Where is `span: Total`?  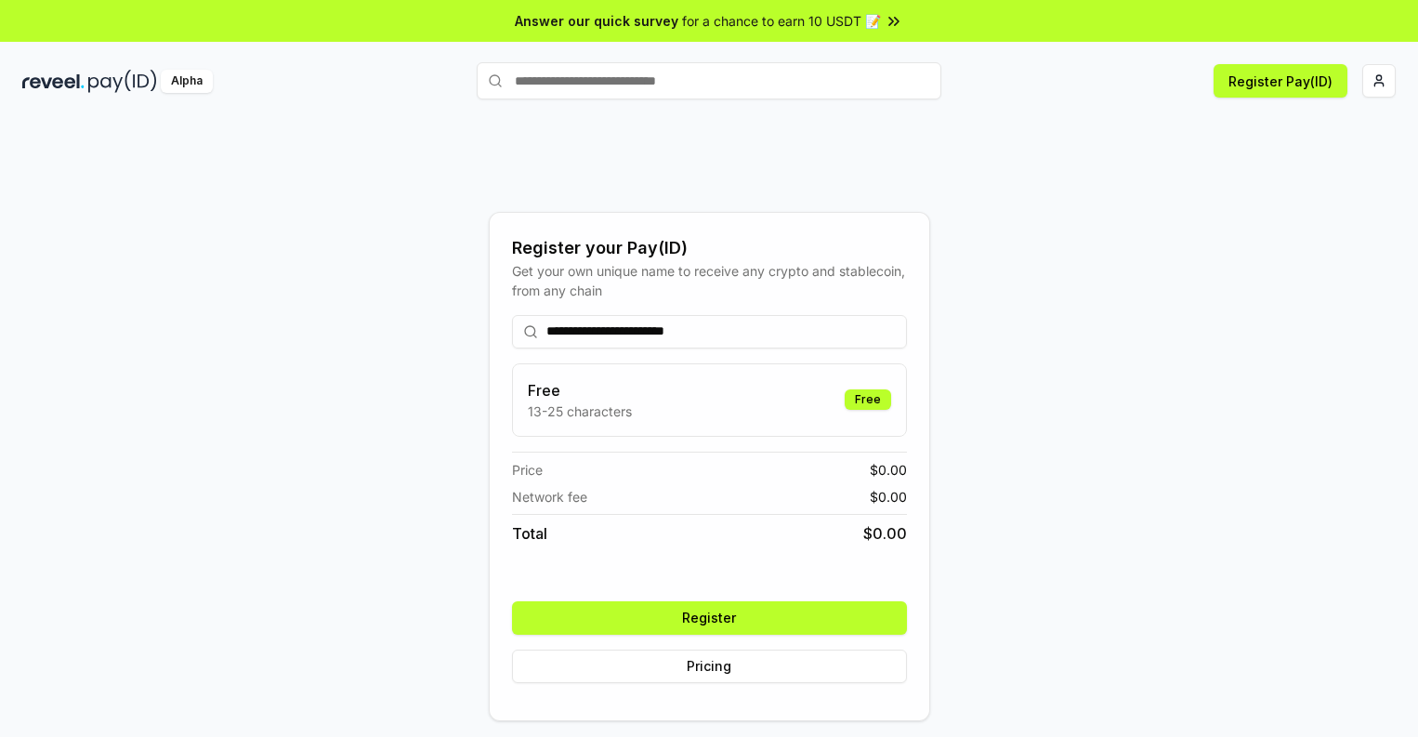
span: Total is located at coordinates (530, 533).